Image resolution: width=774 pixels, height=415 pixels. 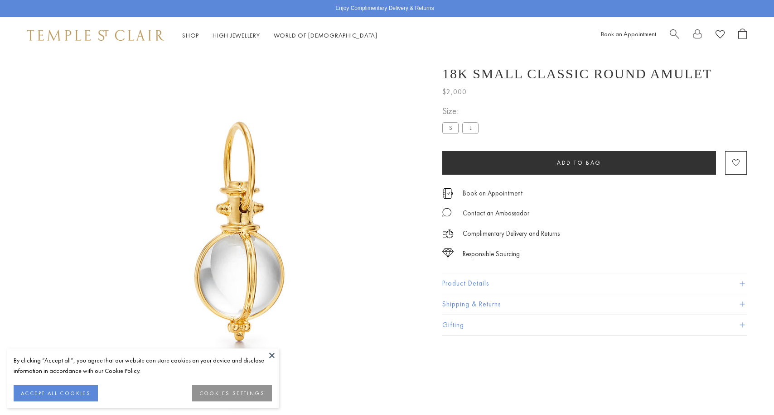 I want to click on span: Add to bag, so click(x=579, y=163).